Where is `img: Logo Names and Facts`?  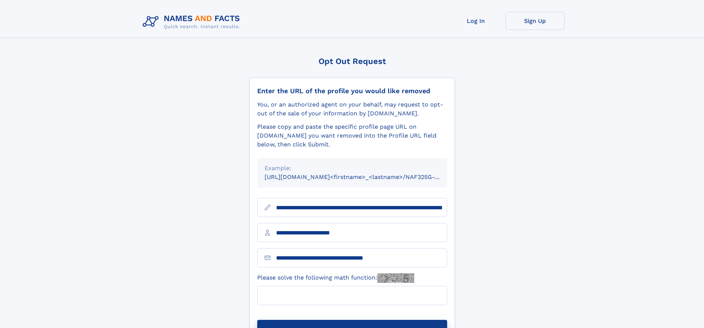
img: Logo Names and Facts is located at coordinates (193, 22).